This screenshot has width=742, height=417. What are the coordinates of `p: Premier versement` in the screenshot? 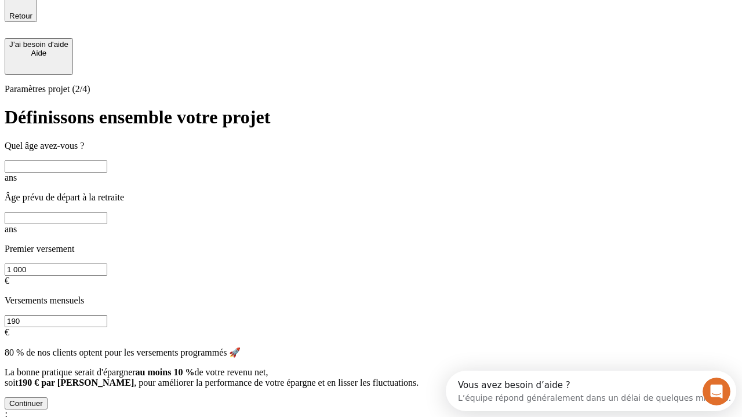 It's located at (371, 249).